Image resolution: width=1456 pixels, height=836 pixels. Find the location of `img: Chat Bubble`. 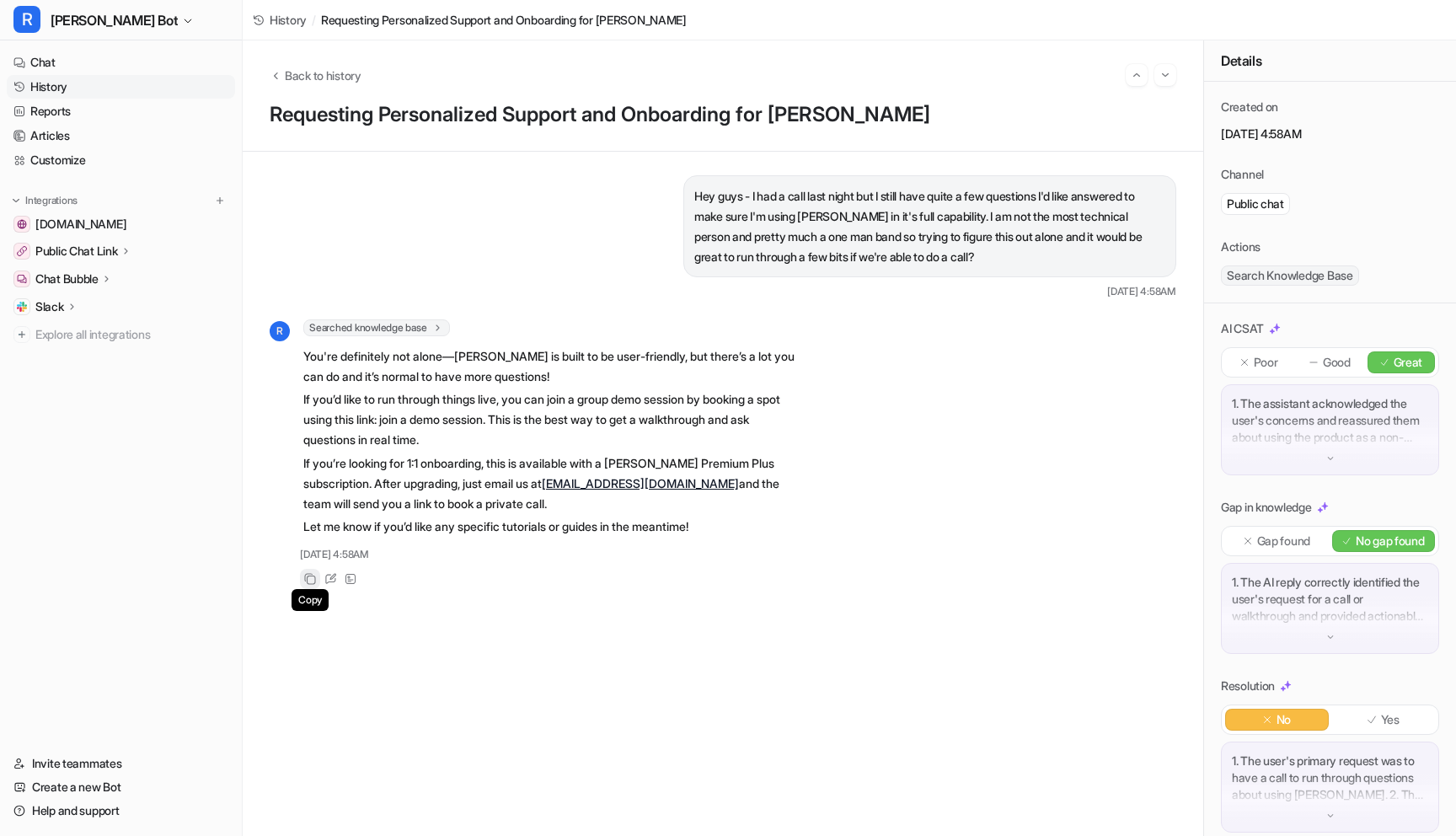

img: Chat Bubble is located at coordinates (22, 279).